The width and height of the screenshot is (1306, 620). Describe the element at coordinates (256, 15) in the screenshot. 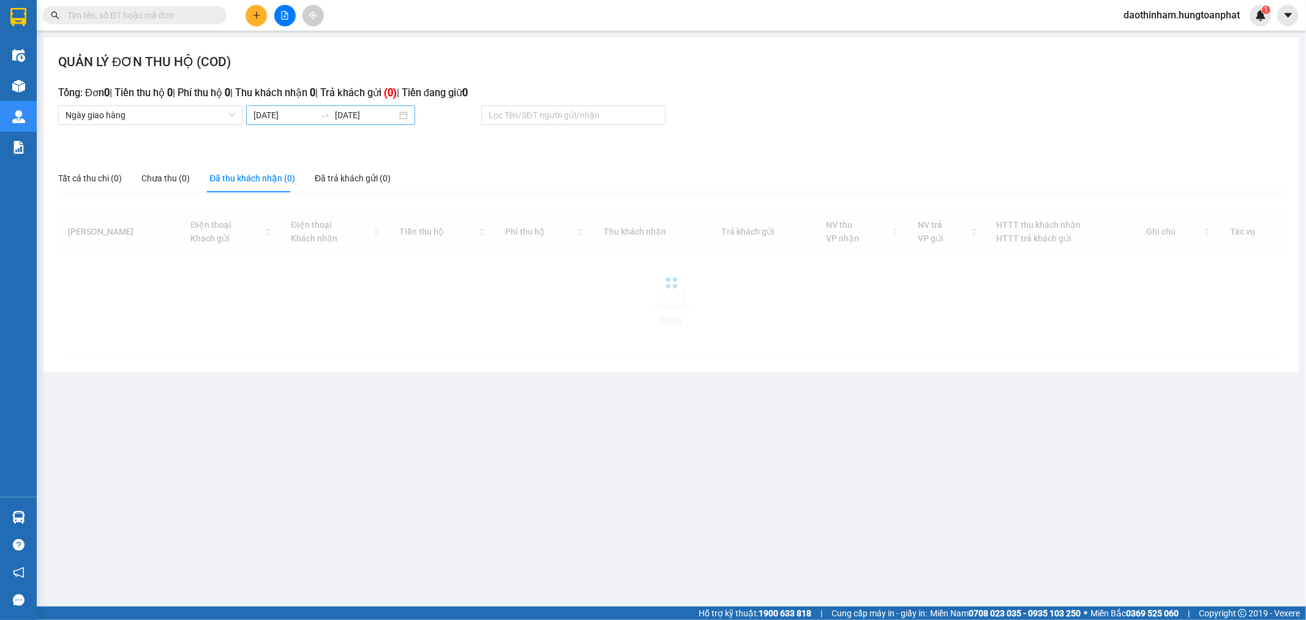

I see `button: plus` at that location.